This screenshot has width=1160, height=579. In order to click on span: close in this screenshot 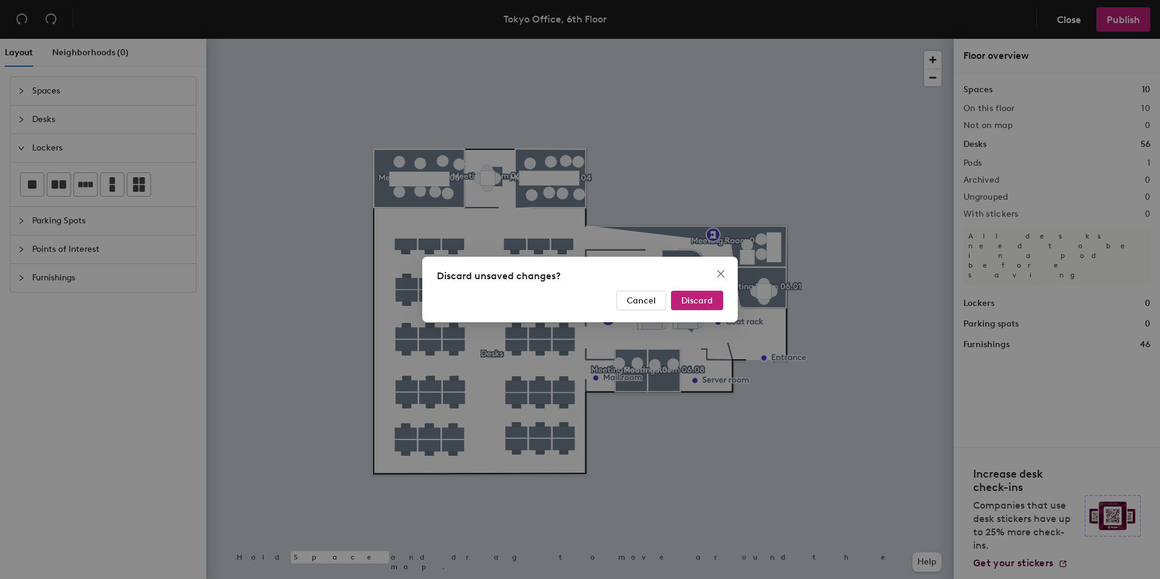, I will do `click(721, 274)`.